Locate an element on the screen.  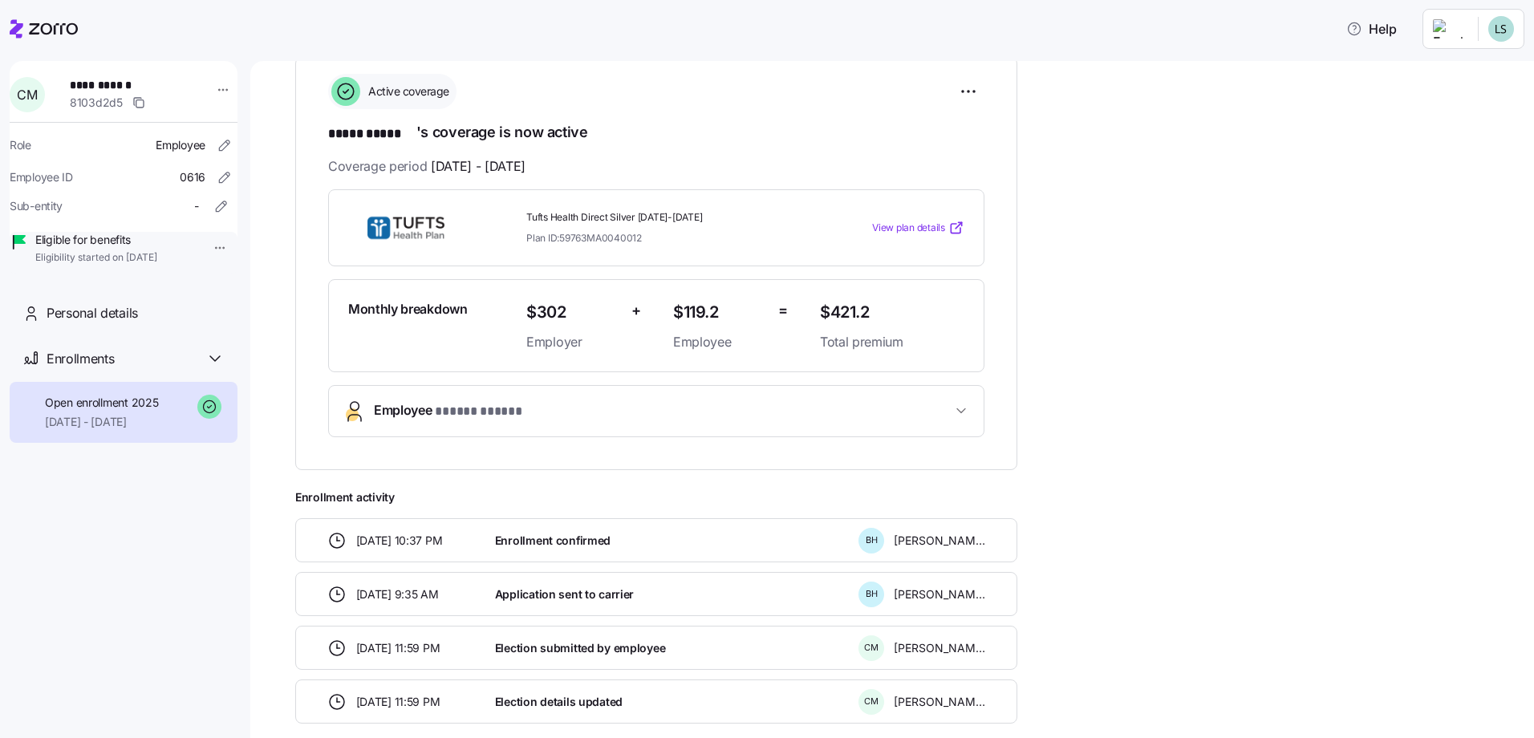
span: Sub-entity is located at coordinates (36, 206).